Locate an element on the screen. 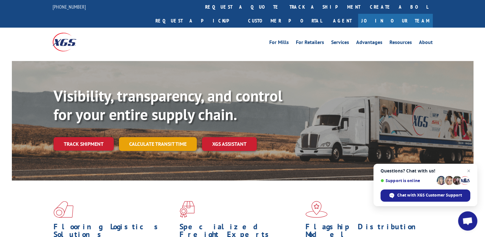  a: Track shipment is located at coordinates (84, 144).